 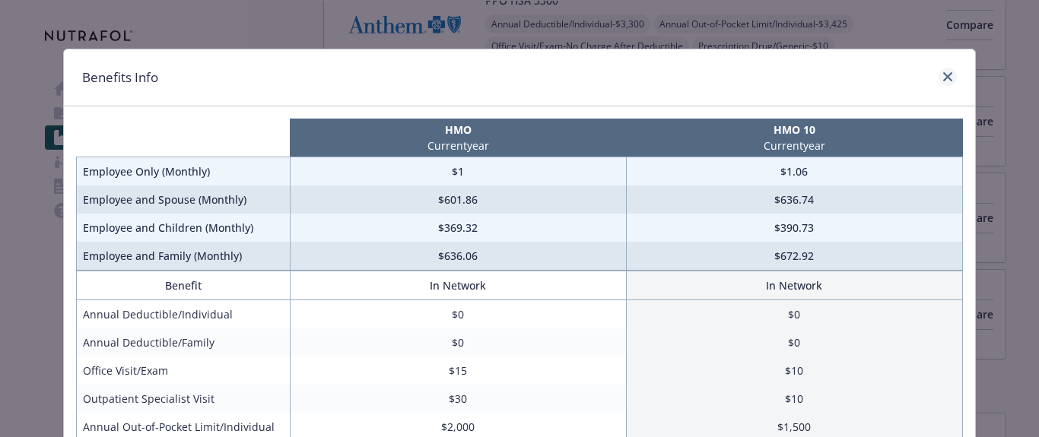 I want to click on td: $15, so click(x=458, y=370).